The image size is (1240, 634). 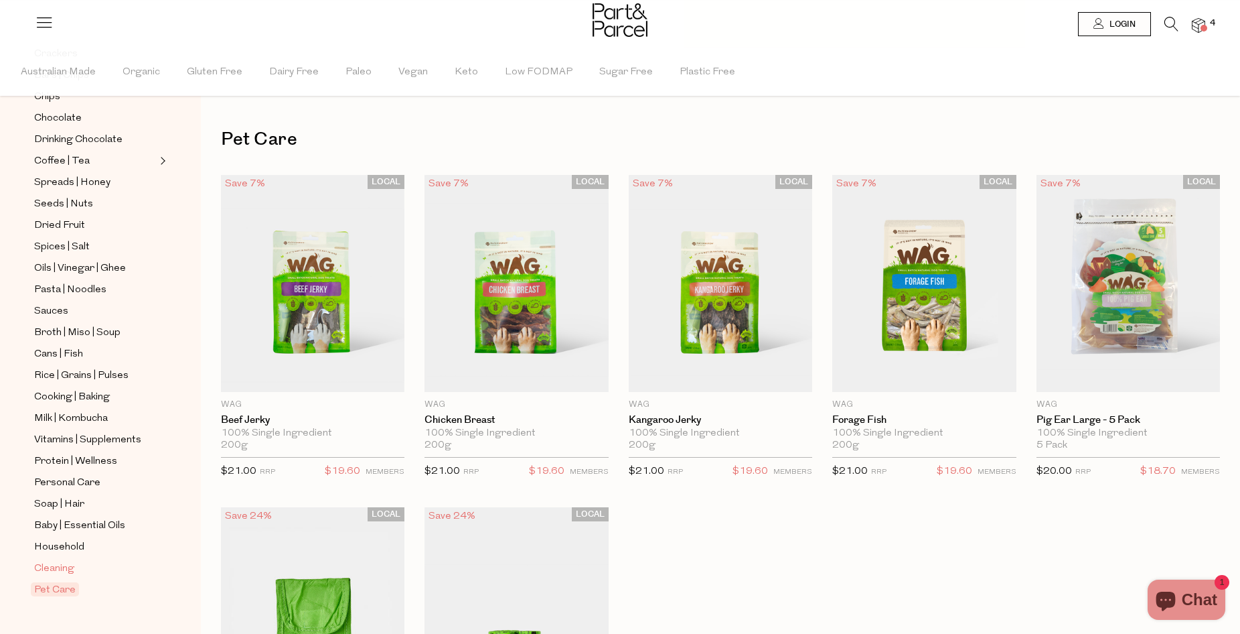 What do you see at coordinates (95, 589) in the screenshot?
I see `a: Pet Care` at bounding box center [95, 589].